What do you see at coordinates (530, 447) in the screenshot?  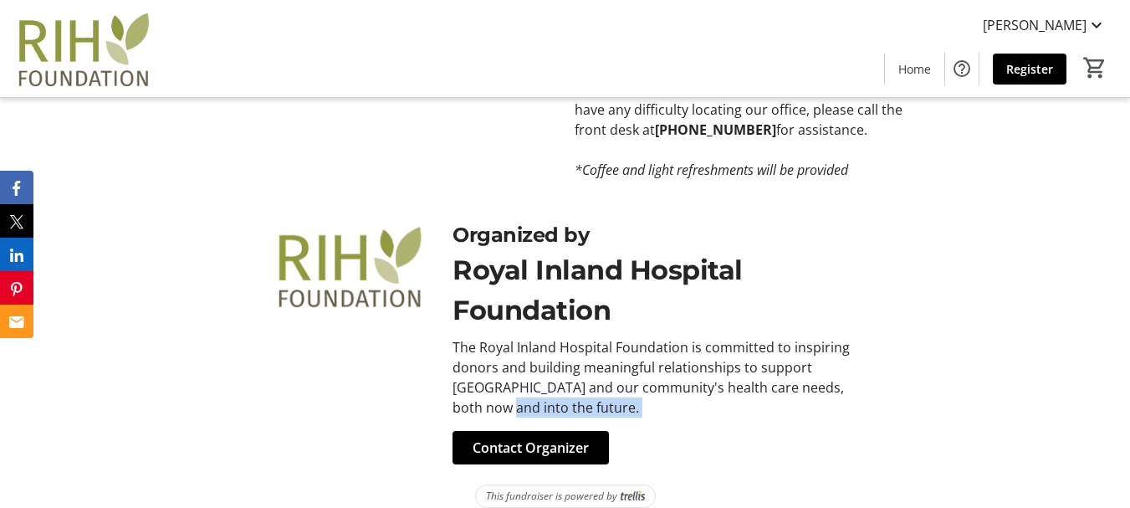 I see `button: Contact Organizer` at bounding box center [530, 447].